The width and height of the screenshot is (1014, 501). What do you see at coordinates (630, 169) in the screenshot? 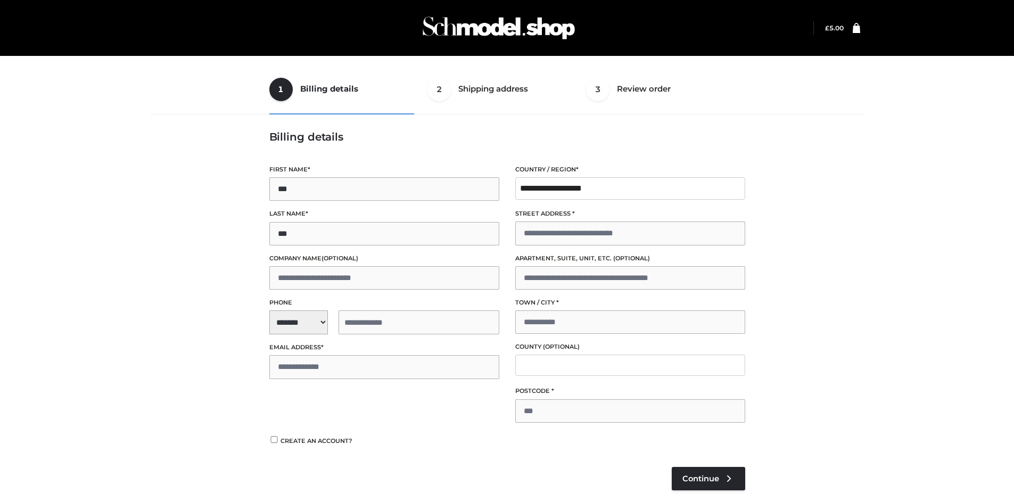
I see `label: Country / Region` at bounding box center [630, 169].